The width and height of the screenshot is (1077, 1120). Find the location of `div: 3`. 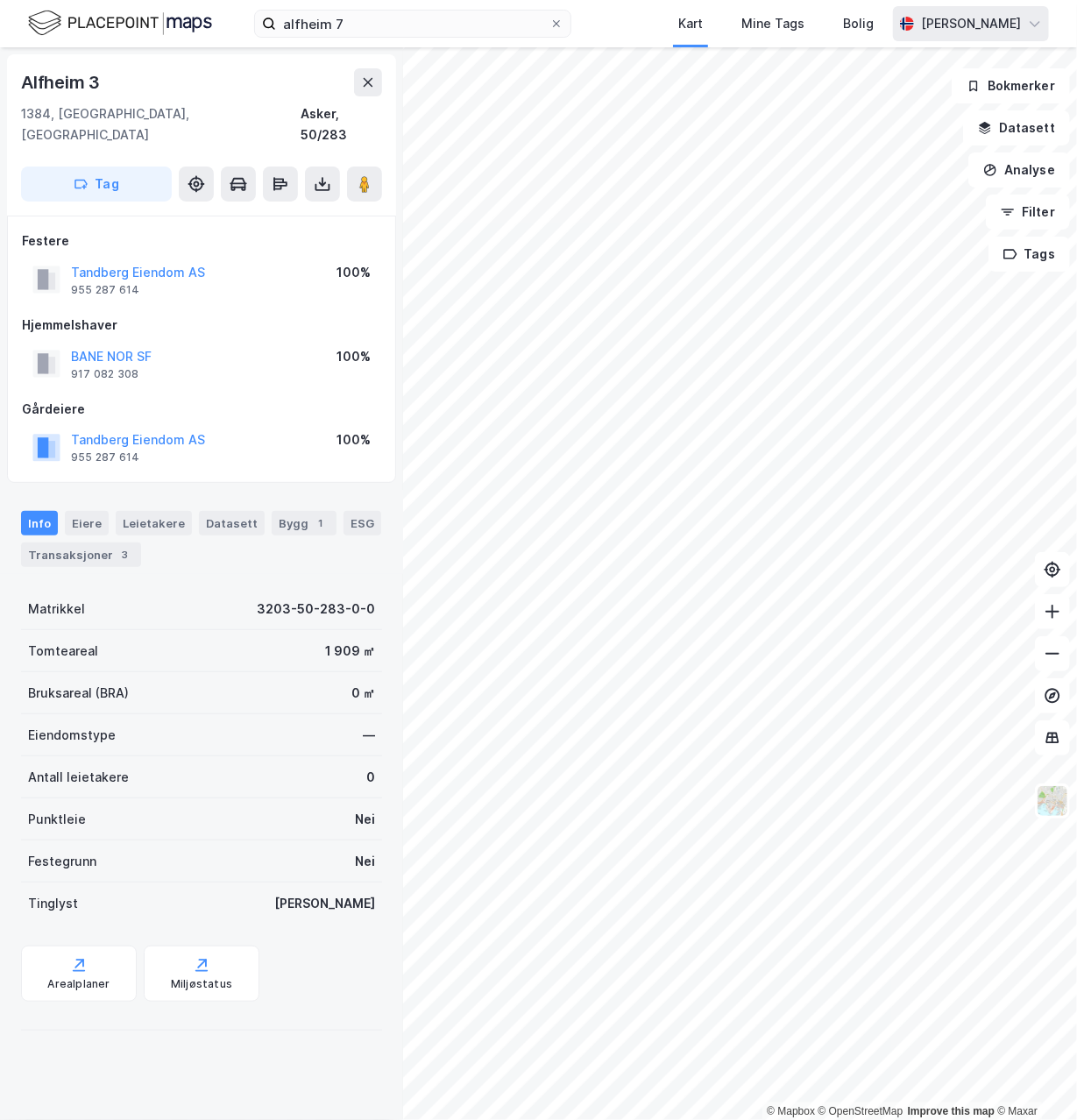

div: 3 is located at coordinates (125, 555).